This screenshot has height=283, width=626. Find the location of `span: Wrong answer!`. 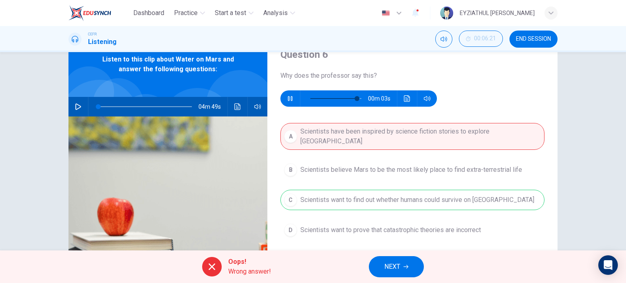

span: Wrong answer! is located at coordinates (249, 272).